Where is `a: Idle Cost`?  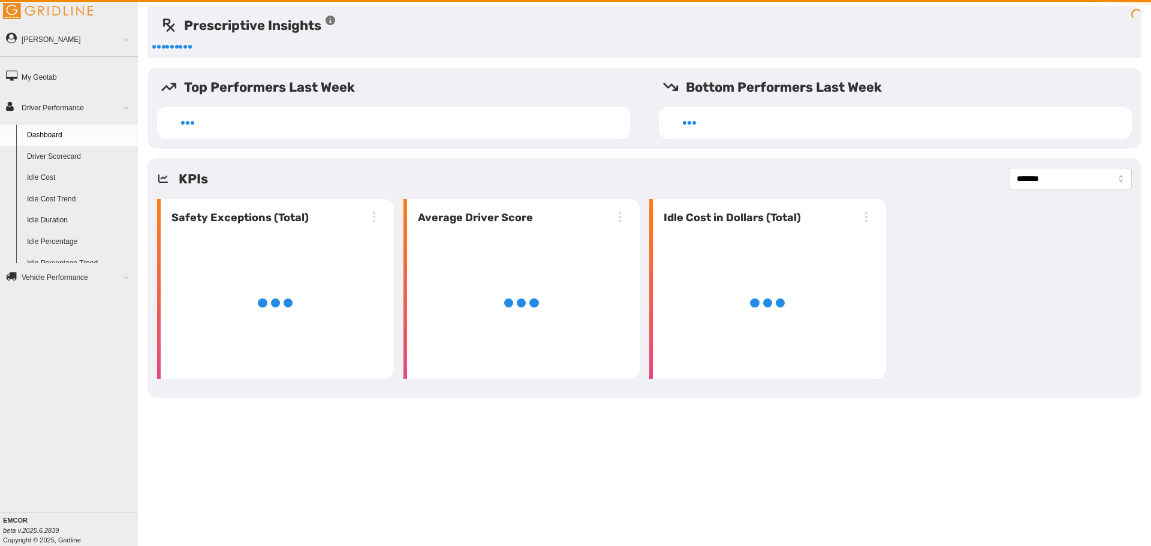 a: Idle Cost is located at coordinates (80, 178).